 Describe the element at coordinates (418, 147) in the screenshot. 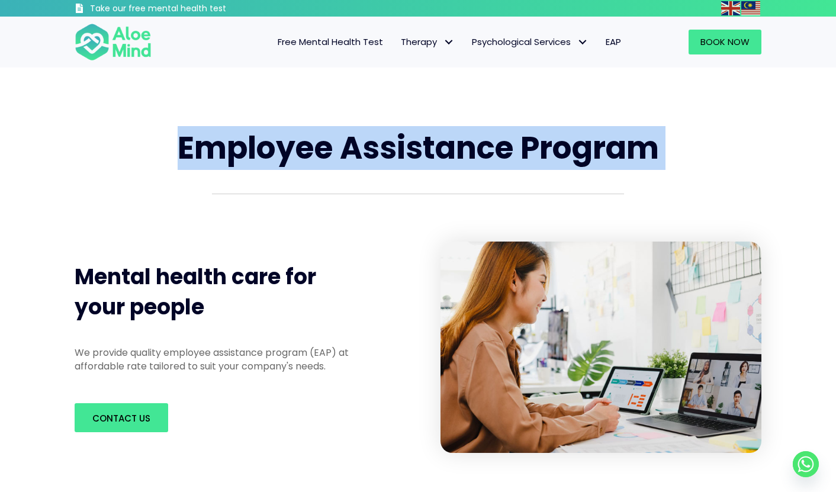

I see `span: Employee Assistance Program` at that location.